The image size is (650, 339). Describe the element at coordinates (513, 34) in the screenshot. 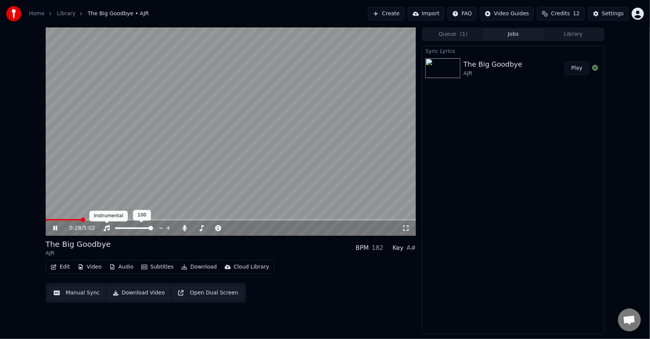

I see `button: Jobs` at that location.